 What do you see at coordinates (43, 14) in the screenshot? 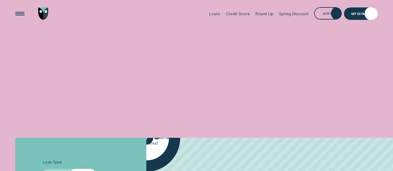
I see `img: Wisr` at bounding box center [43, 14].